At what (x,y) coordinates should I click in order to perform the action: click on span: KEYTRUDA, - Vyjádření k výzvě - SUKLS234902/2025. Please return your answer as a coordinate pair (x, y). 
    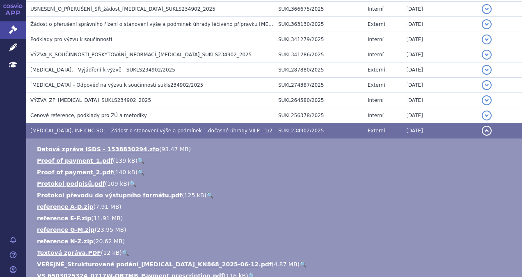
    Looking at the image, I should click on (103, 70).